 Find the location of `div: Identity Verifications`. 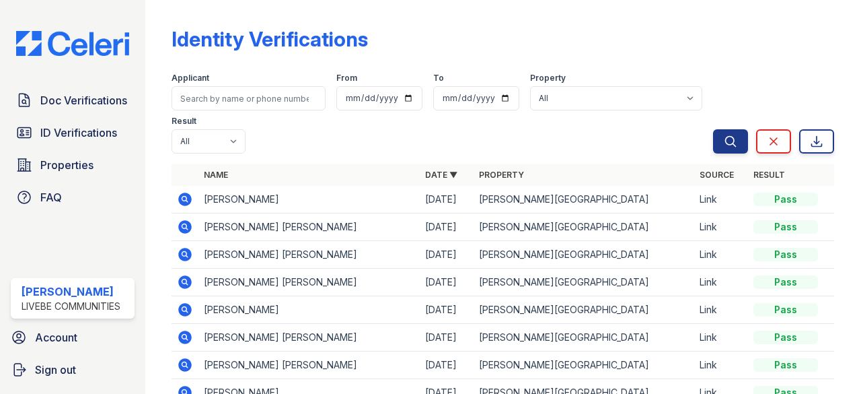

div: Identity Verifications is located at coordinates (270, 39).